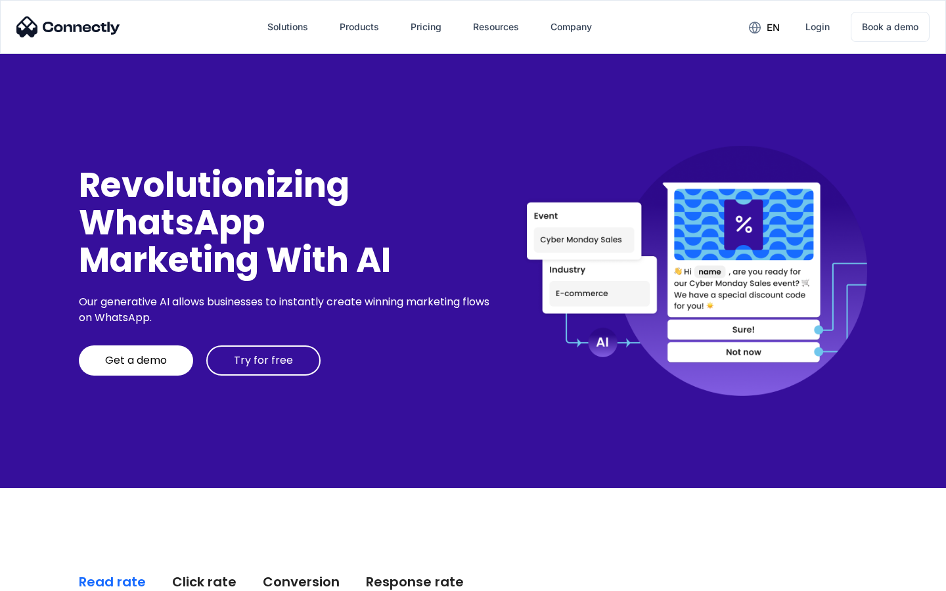 The height and width of the screenshot is (591, 946). What do you see at coordinates (818, 27) in the screenshot?
I see `a: Login` at bounding box center [818, 27].